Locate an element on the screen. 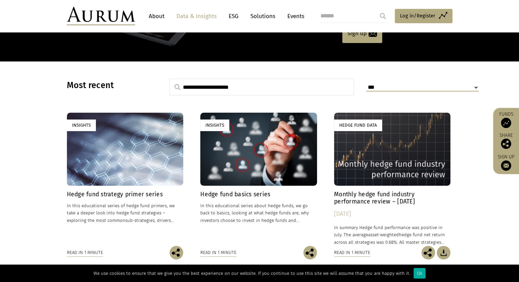  img: Download Article is located at coordinates (443, 252).